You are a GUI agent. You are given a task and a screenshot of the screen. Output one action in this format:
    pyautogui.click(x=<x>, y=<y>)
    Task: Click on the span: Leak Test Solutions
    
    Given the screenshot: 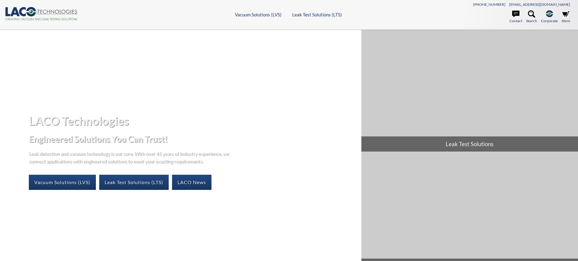 What is the action you would take?
    pyautogui.click(x=470, y=144)
    